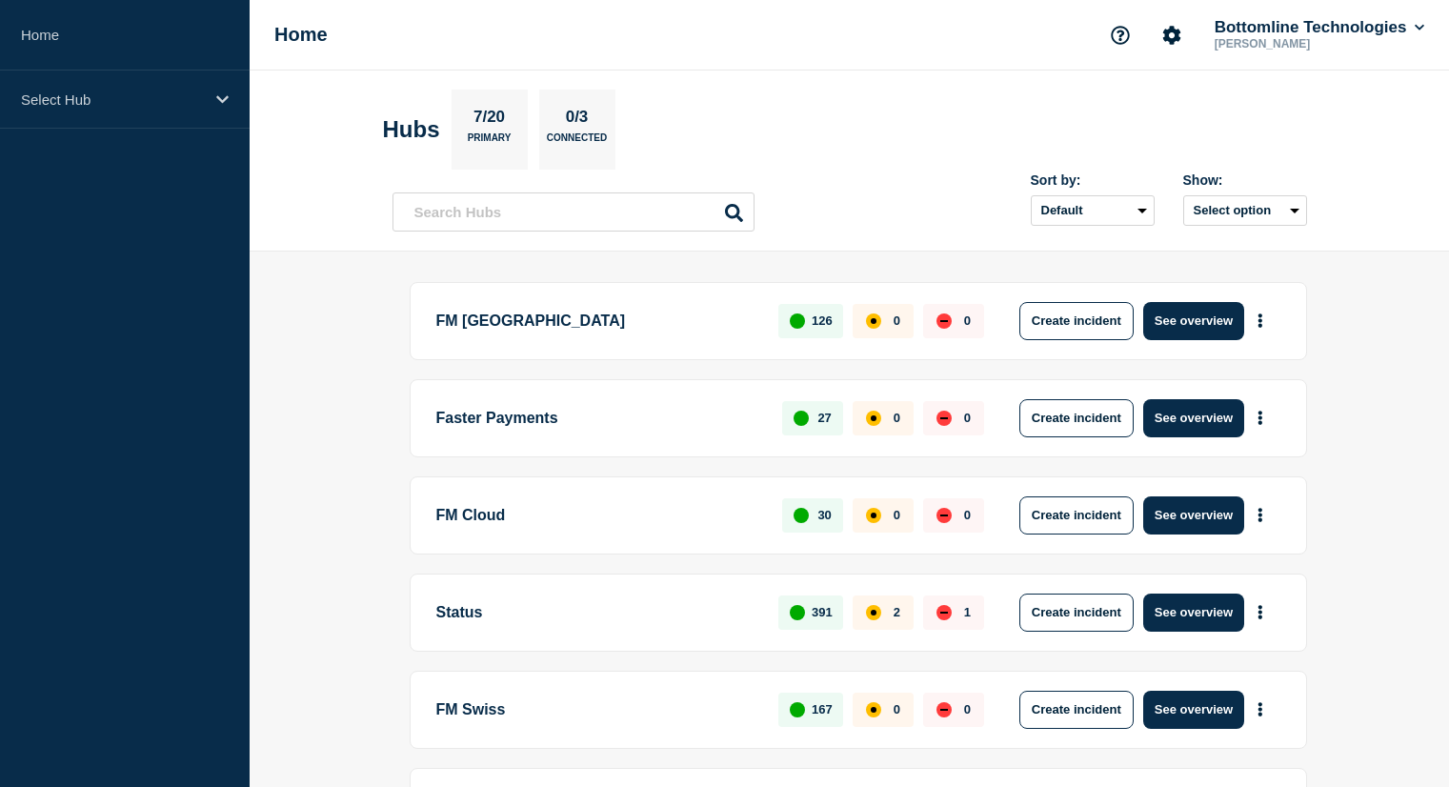 This screenshot has height=787, width=1449. I want to click on p: 167, so click(822, 709).